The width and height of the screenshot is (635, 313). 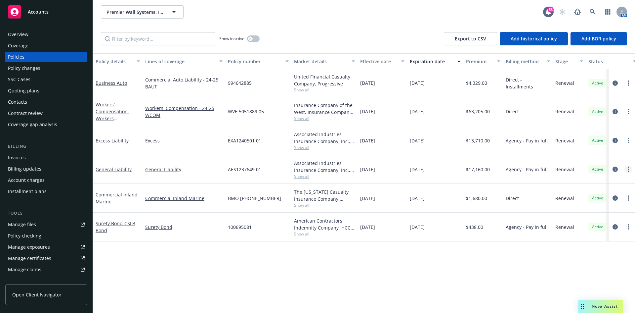 I want to click on button: Expiration date, so click(x=435, y=61).